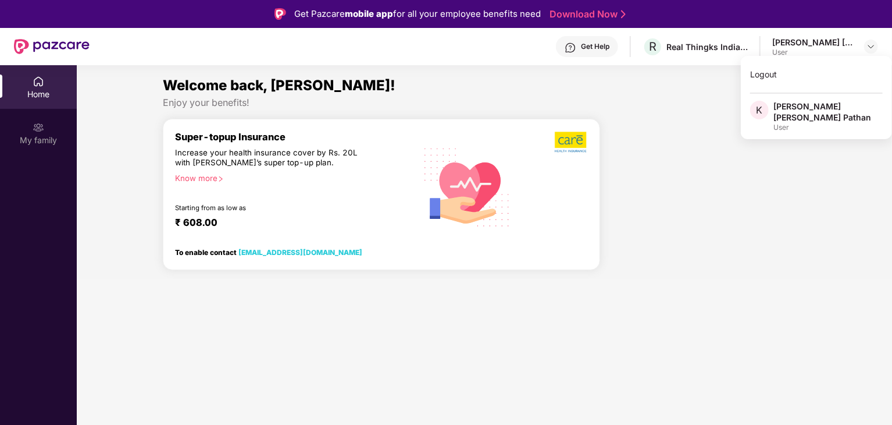 The height and width of the screenshot is (425, 892). I want to click on img: Logo, so click(280, 14).